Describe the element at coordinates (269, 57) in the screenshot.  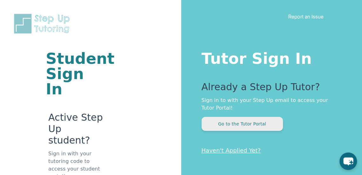
I see `h1: Tutor Sign In` at that location.